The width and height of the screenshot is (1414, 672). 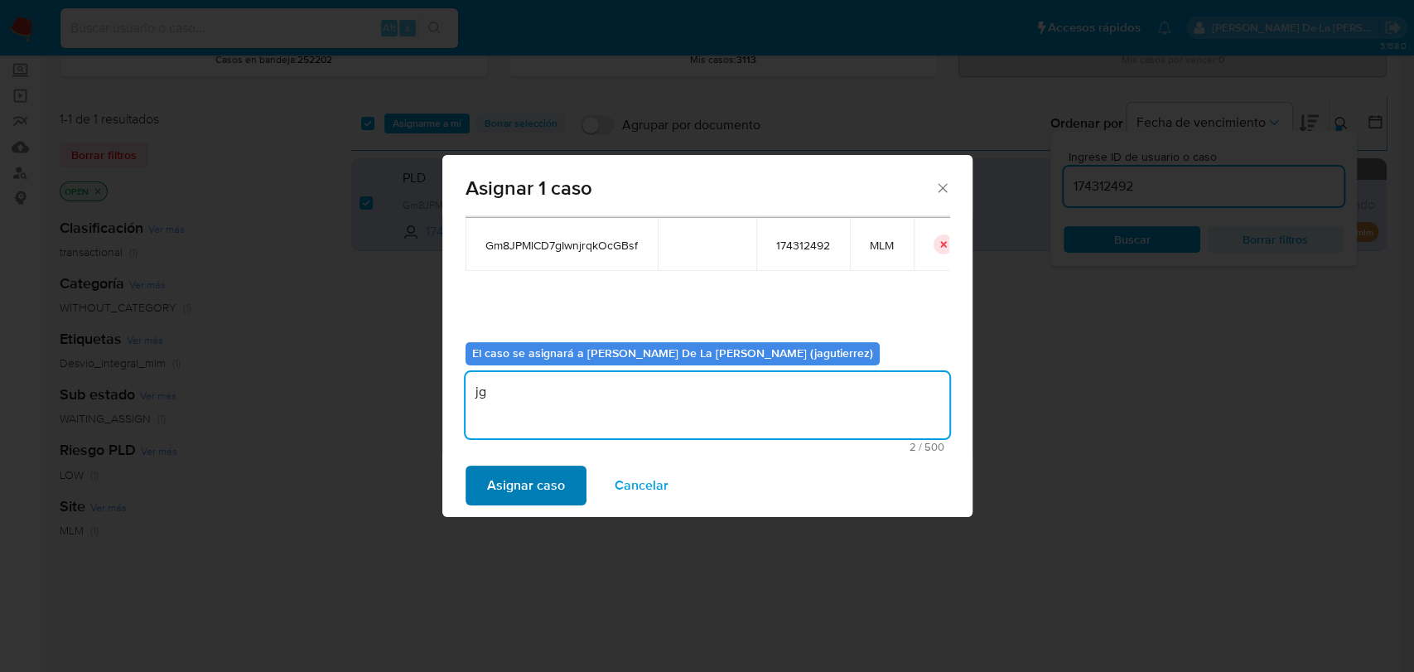 What do you see at coordinates (708, 336) in the screenshot?
I see `div: assign-modal` at bounding box center [708, 336].